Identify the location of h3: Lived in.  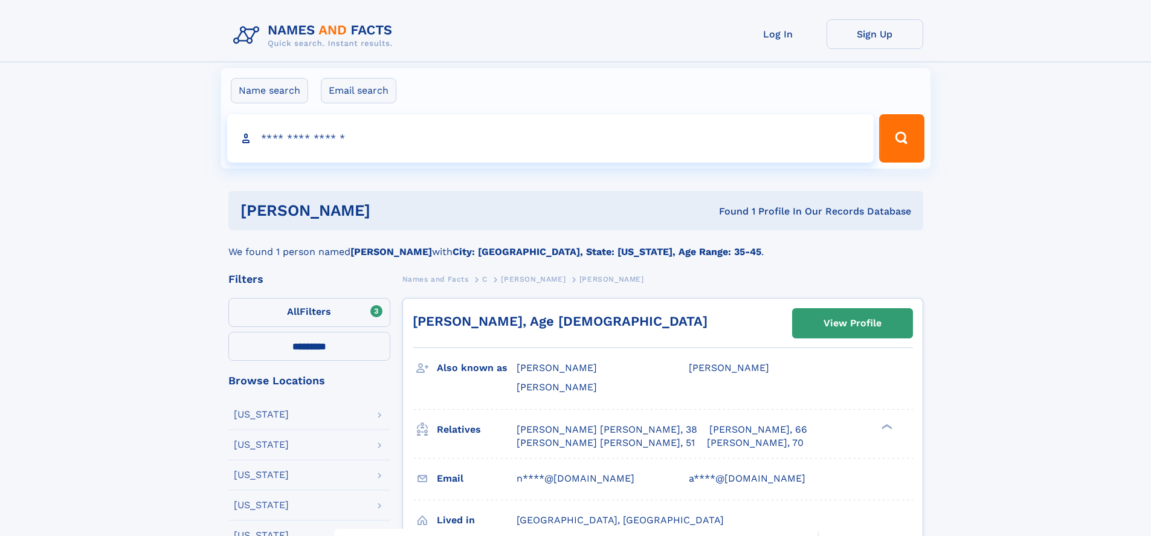
(477, 520).